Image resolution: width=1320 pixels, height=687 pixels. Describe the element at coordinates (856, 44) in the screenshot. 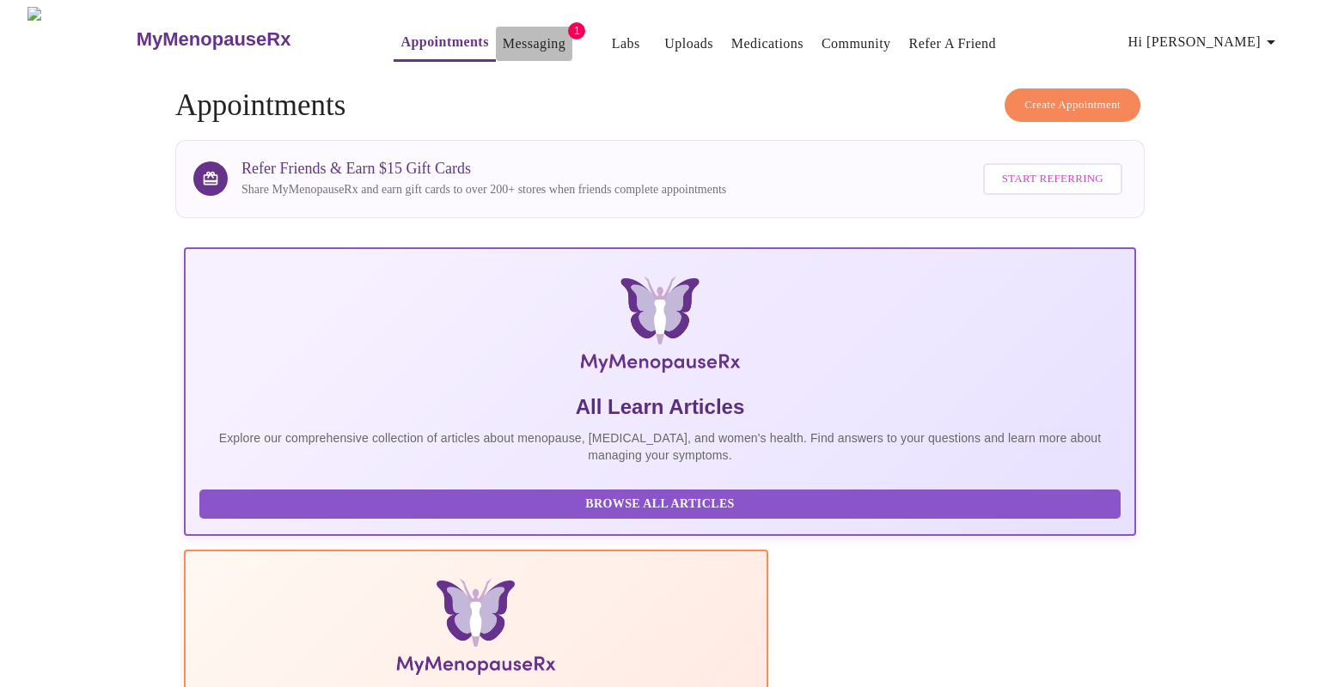

I see `a: Community` at that location.